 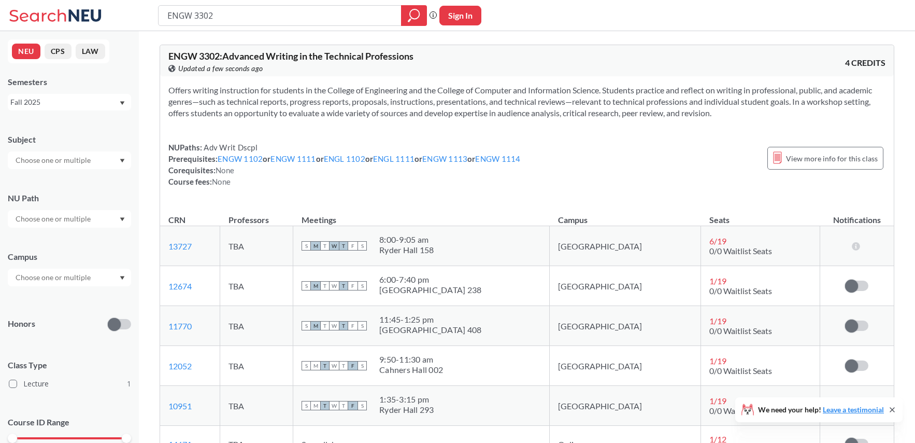 What do you see at coordinates (761, 215) in the screenshot?
I see `th: Seats` at bounding box center [761, 215].